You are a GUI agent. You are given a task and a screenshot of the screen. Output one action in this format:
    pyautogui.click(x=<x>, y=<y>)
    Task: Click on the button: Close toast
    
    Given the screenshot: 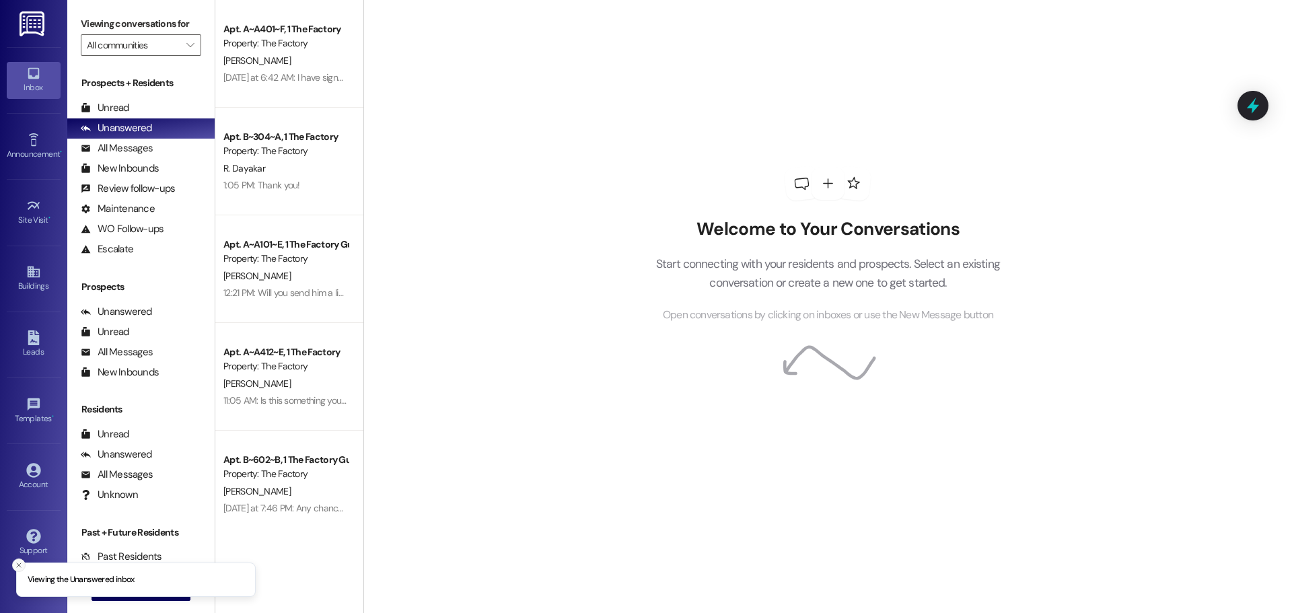 What is the action you would take?
    pyautogui.click(x=19, y=565)
    